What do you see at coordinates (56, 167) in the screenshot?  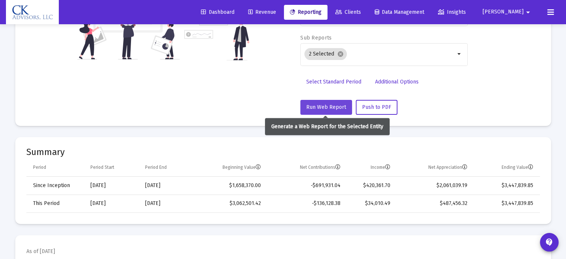 I see `td: Column Period` at bounding box center [56, 167].